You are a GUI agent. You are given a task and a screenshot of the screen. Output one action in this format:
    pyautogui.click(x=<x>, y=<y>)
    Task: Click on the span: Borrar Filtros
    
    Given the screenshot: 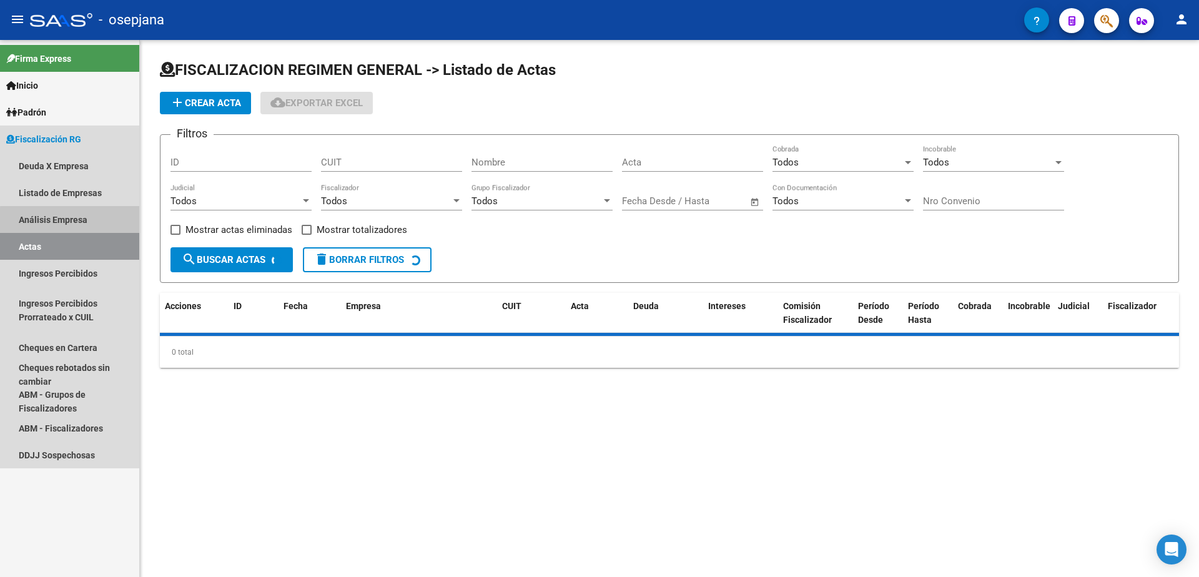 What is the action you would take?
    pyautogui.click(x=359, y=260)
    